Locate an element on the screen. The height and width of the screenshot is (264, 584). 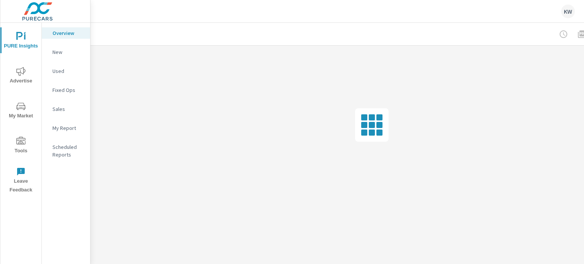
span: My Market is located at coordinates (21, 111).